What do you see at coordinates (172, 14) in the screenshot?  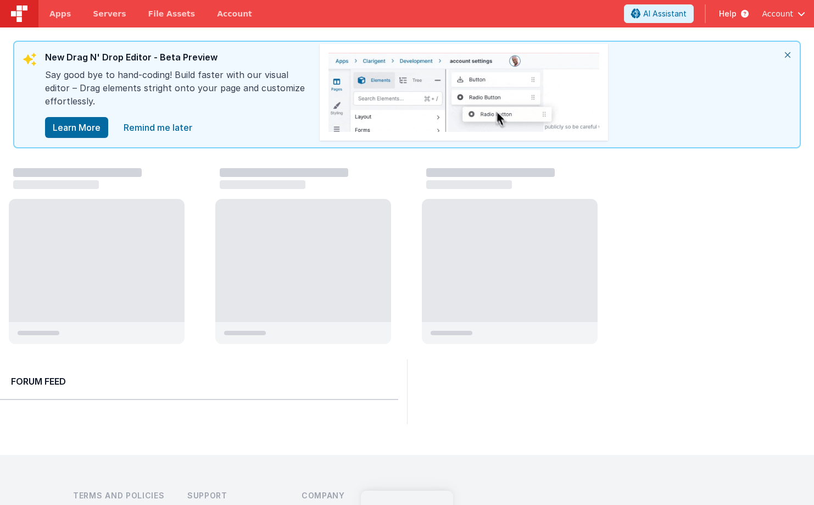 I see `span: File Assets` at bounding box center [172, 14].